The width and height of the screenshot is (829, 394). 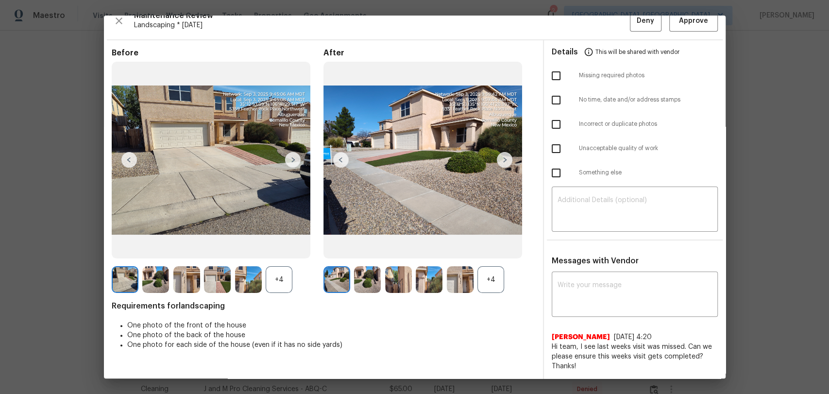 I want to click on div: Unacceptable quality of work, so click(x=635, y=149).